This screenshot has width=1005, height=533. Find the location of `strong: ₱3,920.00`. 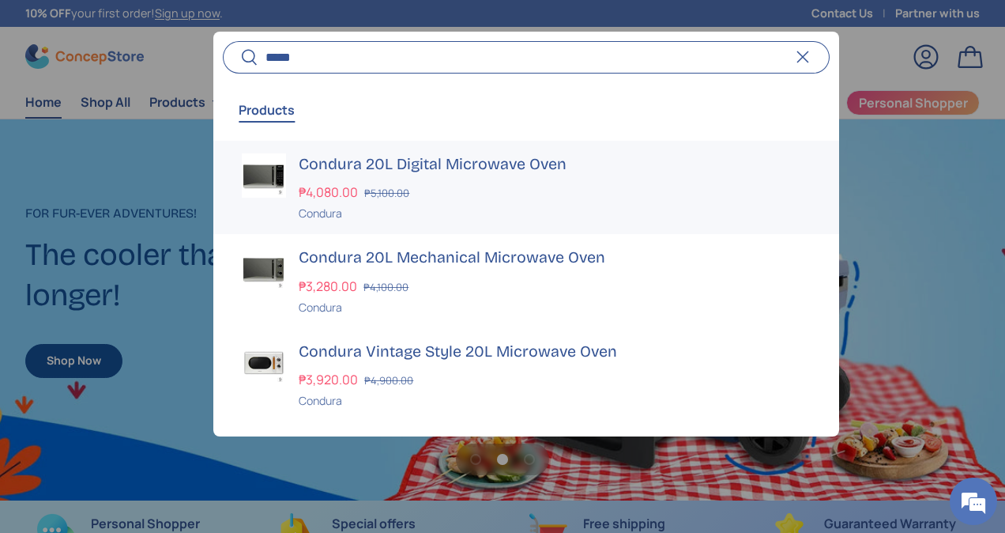

strong: ₱3,920.00 is located at coordinates (330, 379).